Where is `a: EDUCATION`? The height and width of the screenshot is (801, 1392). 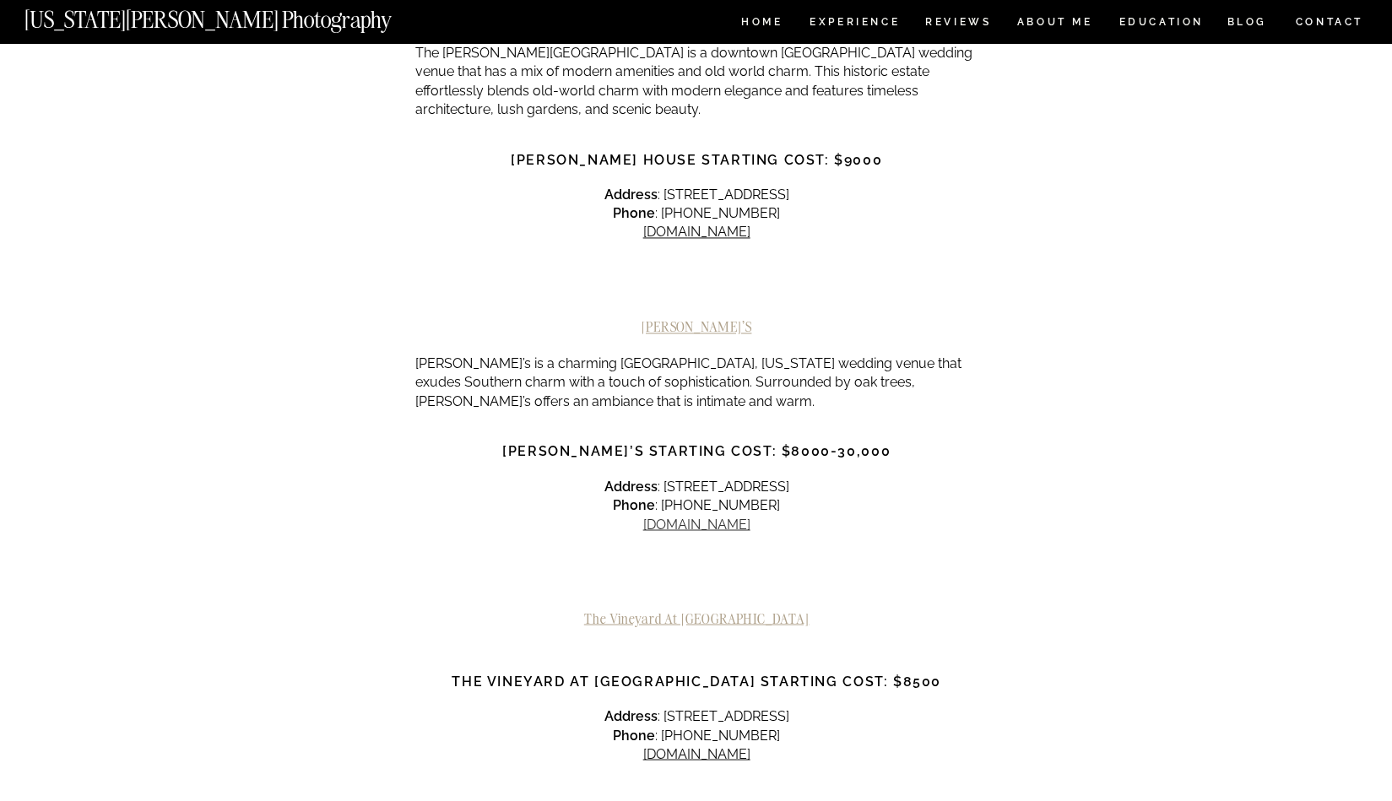
a: EDUCATION is located at coordinates (1161, 24).